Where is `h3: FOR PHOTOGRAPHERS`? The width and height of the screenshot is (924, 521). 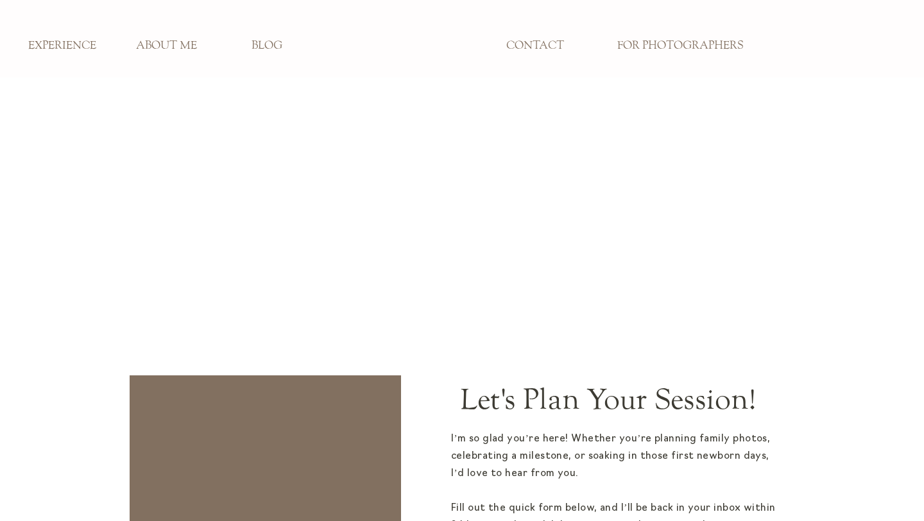 h3: FOR PHOTOGRAPHERS is located at coordinates (679, 46).